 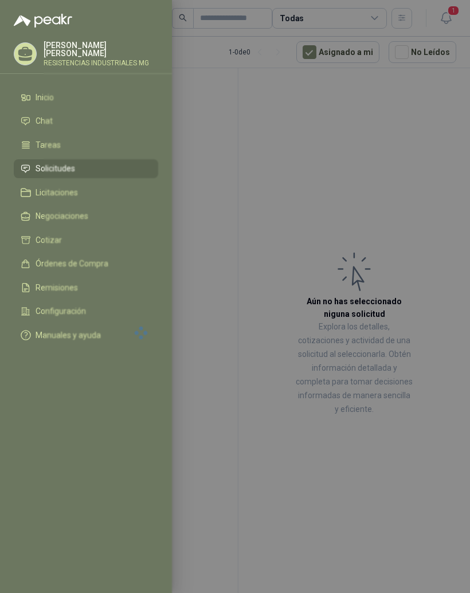 I want to click on span: Inicio, so click(x=45, y=97).